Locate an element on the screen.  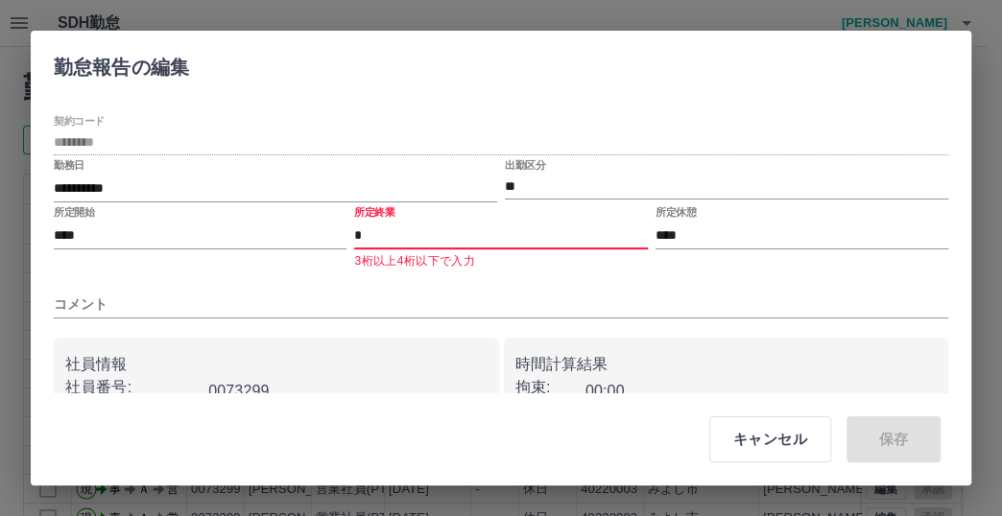
p: 3桁以上4桁以下で入力 is located at coordinates (500, 262).